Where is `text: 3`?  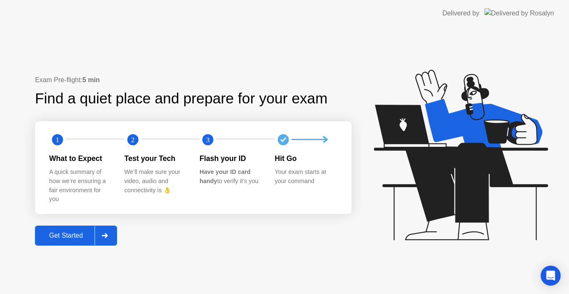
text: 3 is located at coordinates (208, 140).